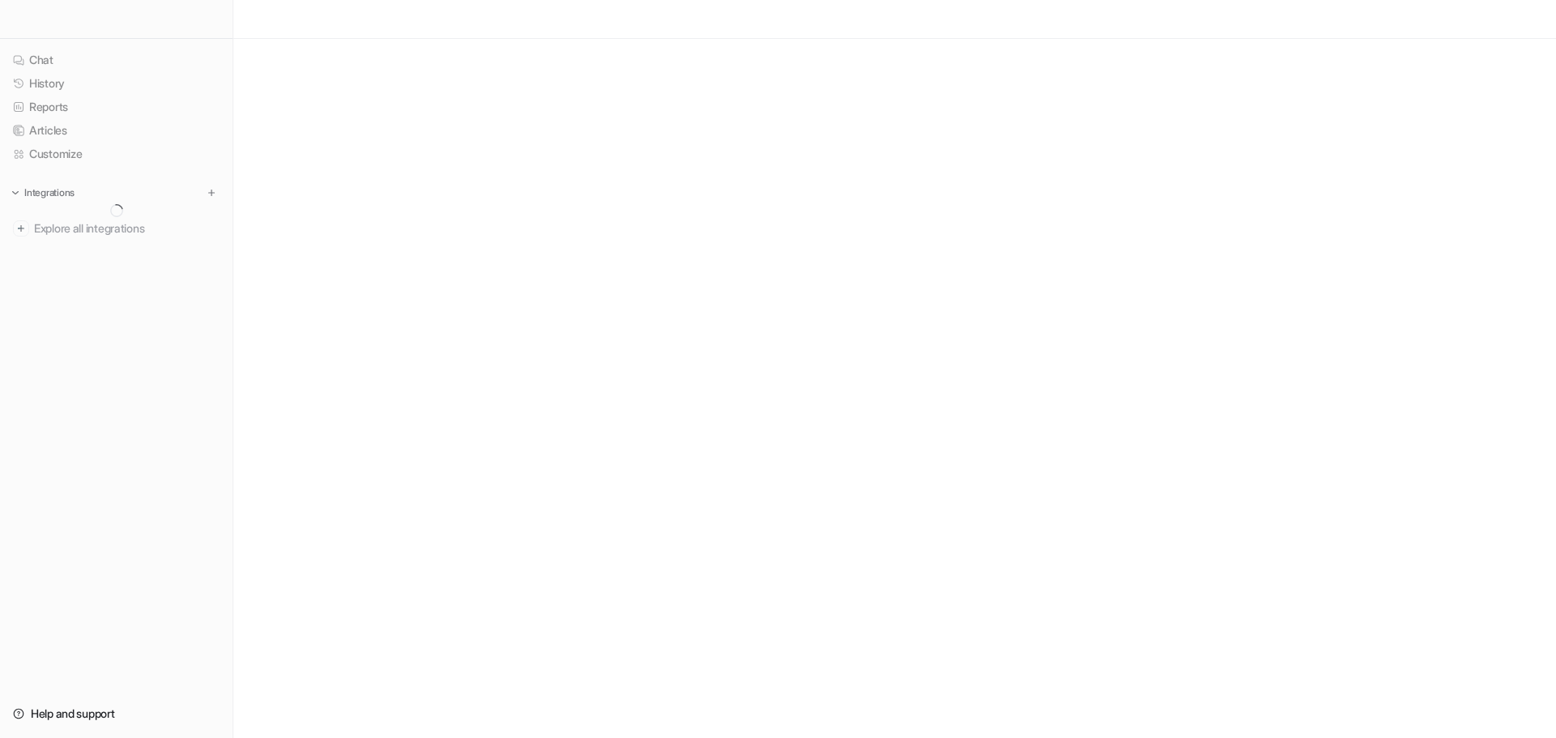  I want to click on a: Reports, so click(116, 107).